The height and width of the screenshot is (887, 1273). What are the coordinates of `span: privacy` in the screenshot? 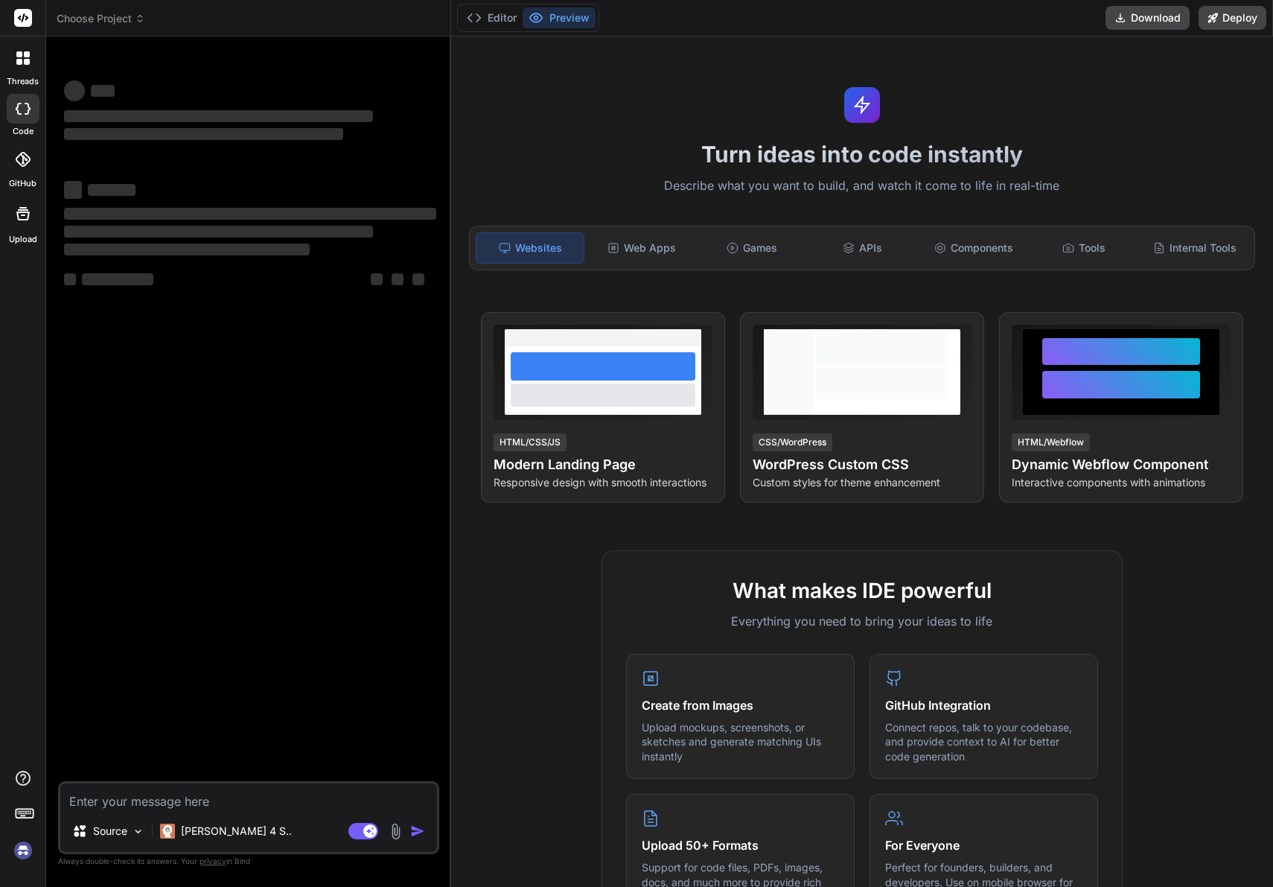 It's located at (213, 861).